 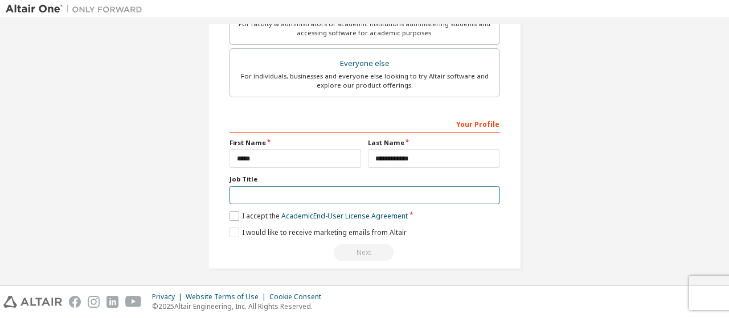 I want to click on label: I accept the, so click(x=318, y=216).